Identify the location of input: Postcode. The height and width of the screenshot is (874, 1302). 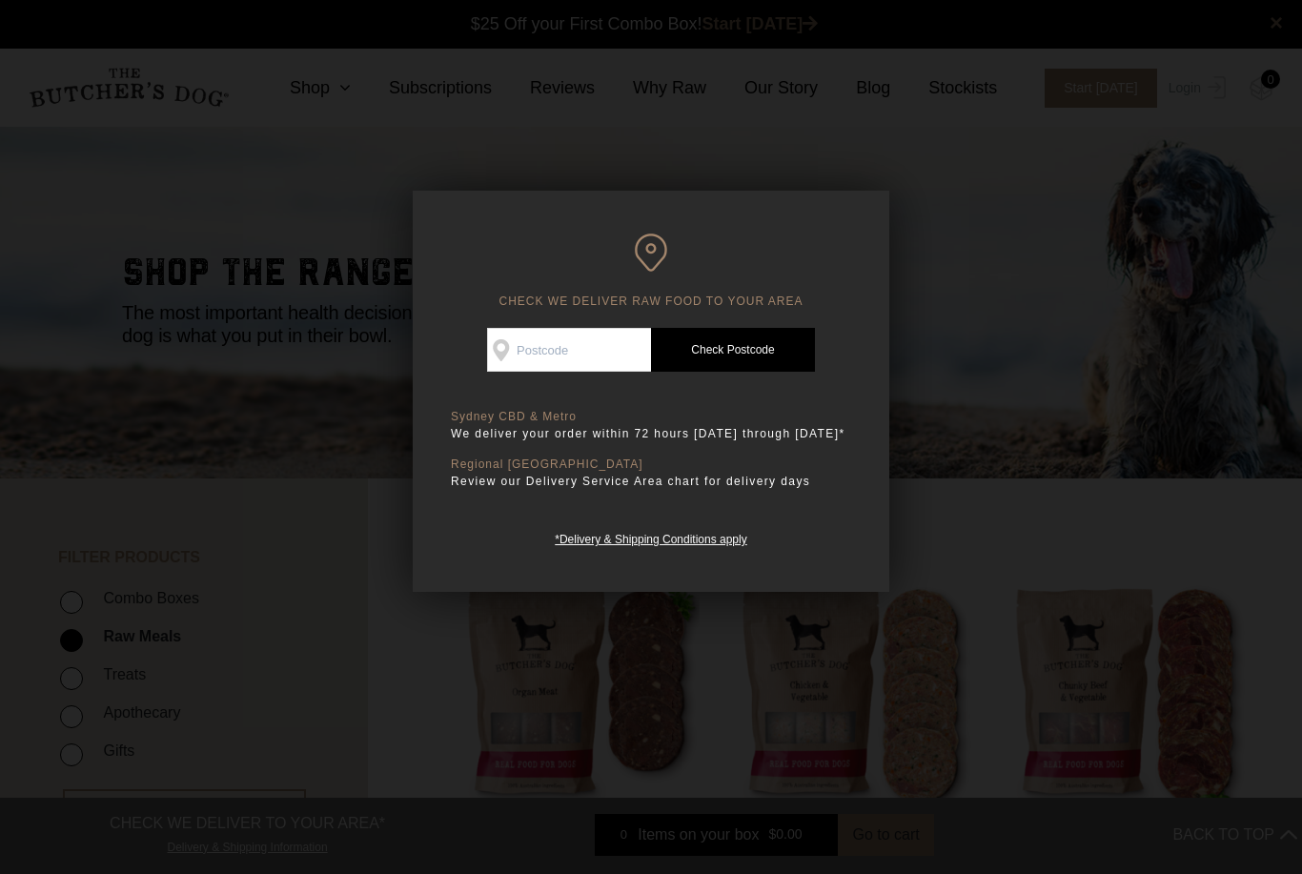
(569, 350).